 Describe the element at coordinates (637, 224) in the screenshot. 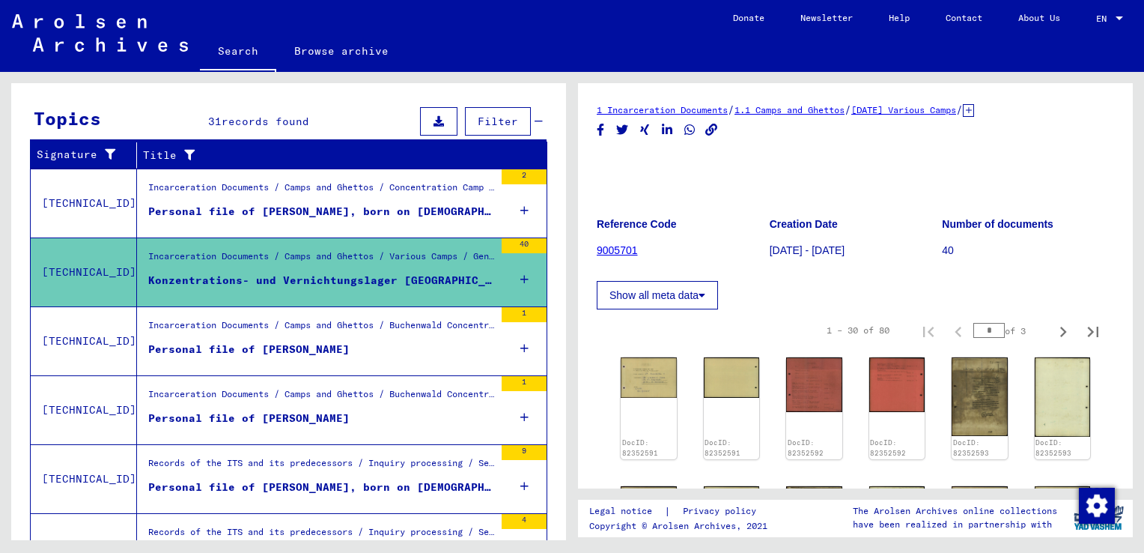

I see `b: Reference Code` at that location.